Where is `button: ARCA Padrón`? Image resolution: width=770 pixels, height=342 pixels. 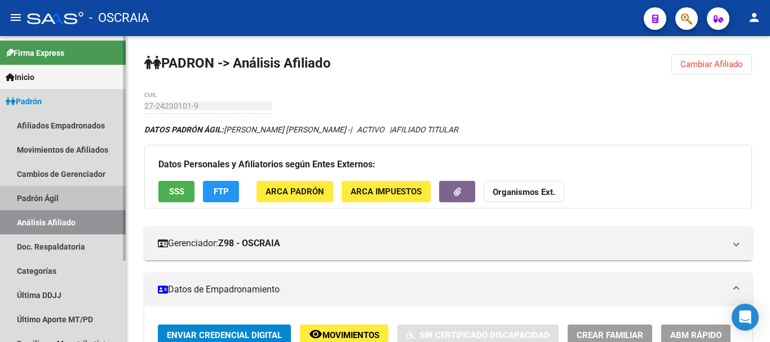
button: ARCA Padrón is located at coordinates (295, 191).